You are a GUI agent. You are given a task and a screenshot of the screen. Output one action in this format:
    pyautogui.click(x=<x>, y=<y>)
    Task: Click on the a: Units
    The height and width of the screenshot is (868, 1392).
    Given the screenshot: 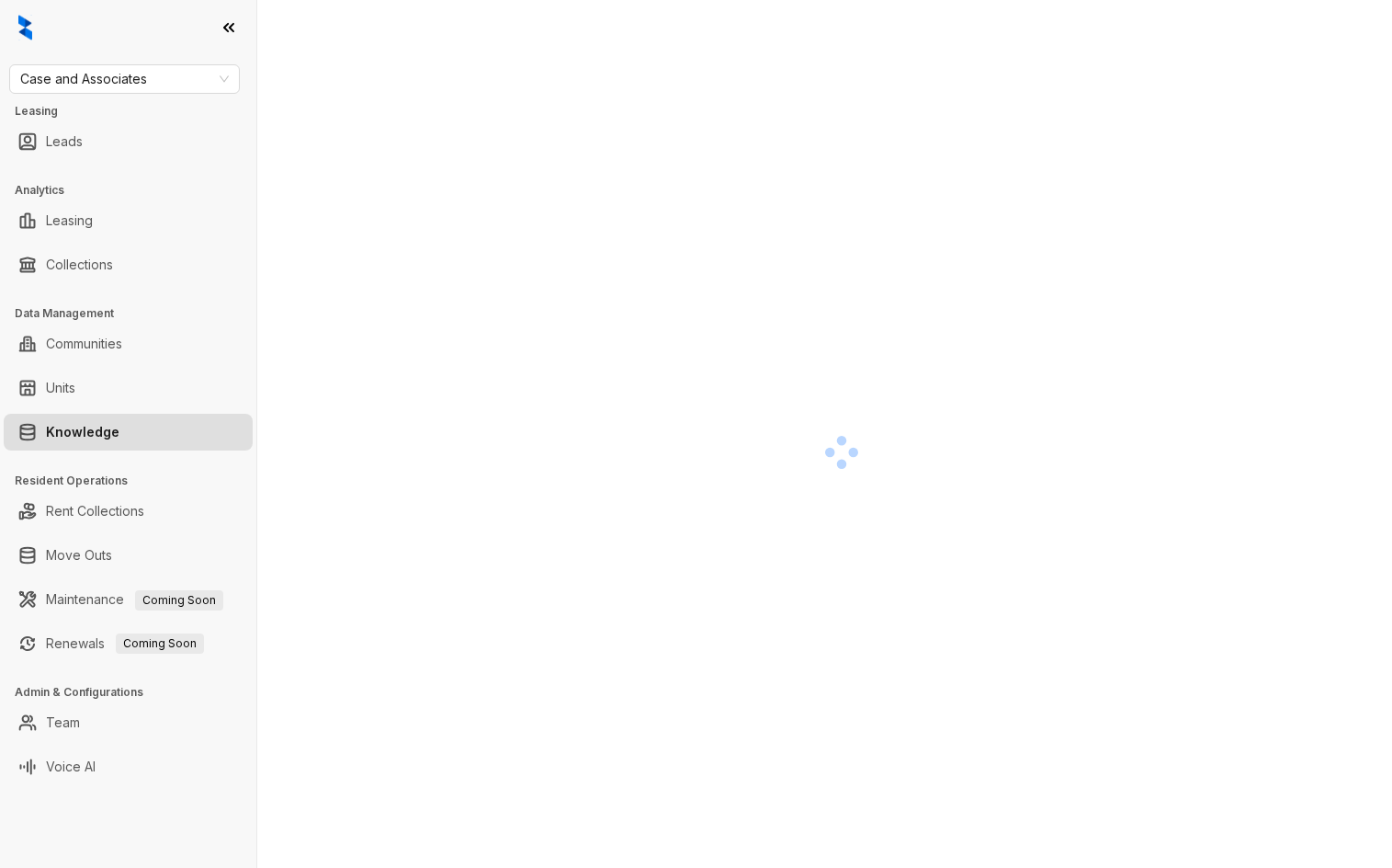 What is the action you would take?
    pyautogui.click(x=60, y=387)
    